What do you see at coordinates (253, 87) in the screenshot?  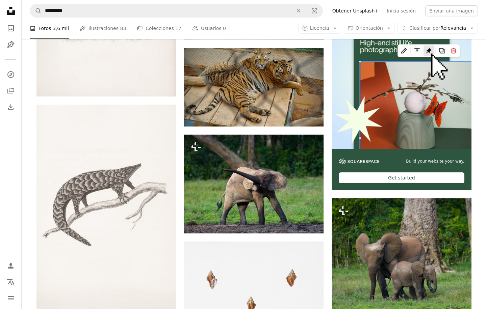 I see `a: Dos tigres descansan juntos sobre tablones de madera.` at bounding box center [253, 87].